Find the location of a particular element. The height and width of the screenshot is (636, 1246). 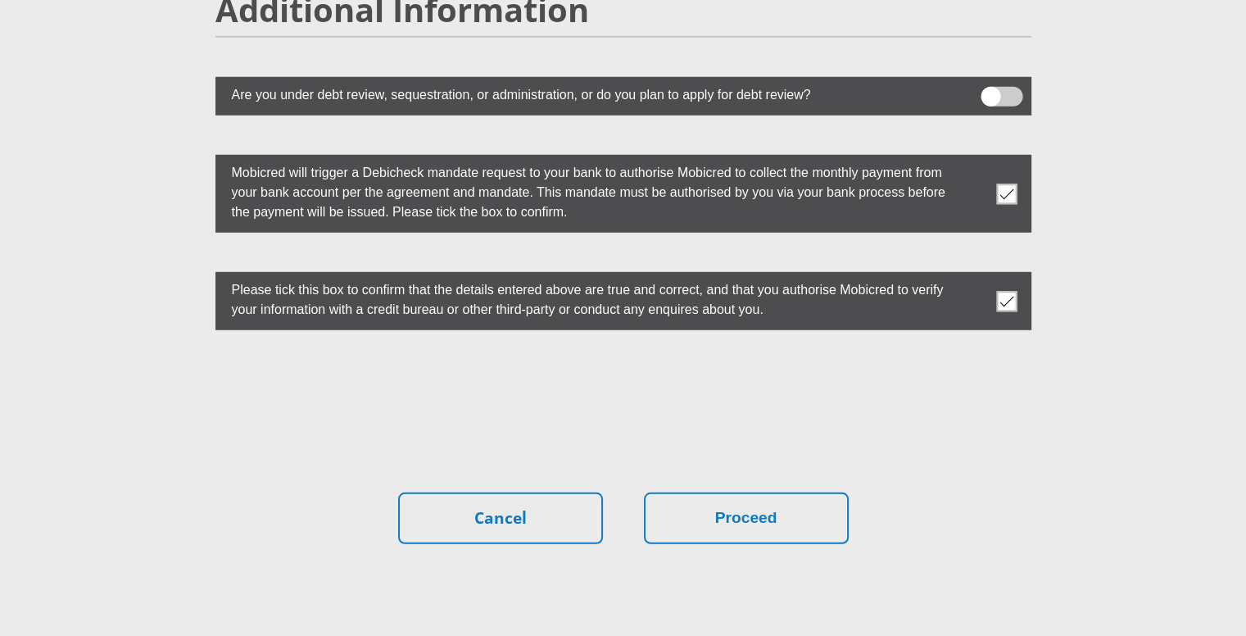

label: Mobicred will trigger a Debicheck mandate request to your bank to authorise Mobicred to collect t... is located at coordinates (583, 190).